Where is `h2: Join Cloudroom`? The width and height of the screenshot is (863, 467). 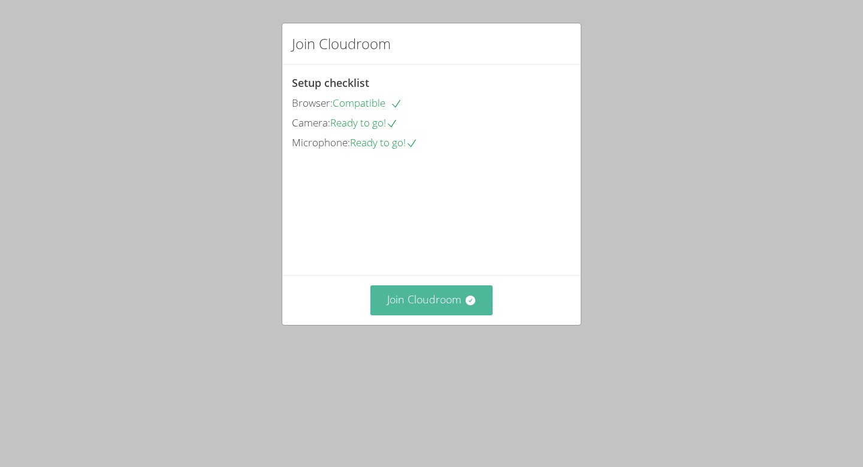
h2: Join Cloudroom is located at coordinates (341, 44).